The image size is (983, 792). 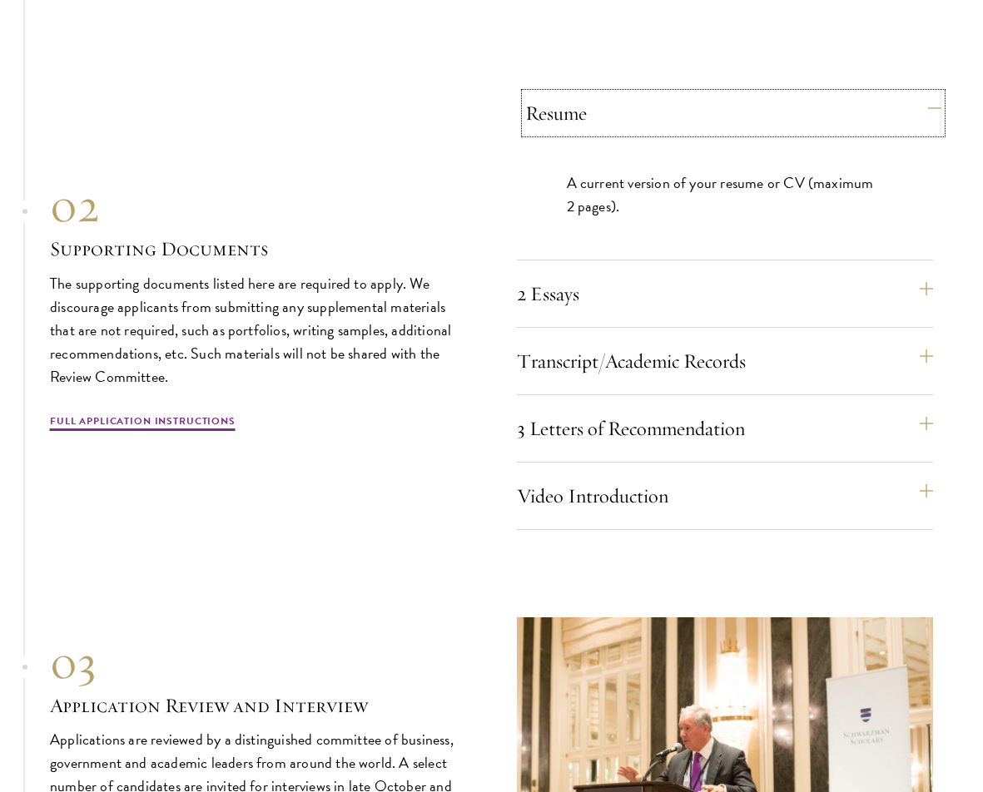 I want to click on p: A current version of your resume or CV (maximum 2 pages)., so click(x=725, y=195).